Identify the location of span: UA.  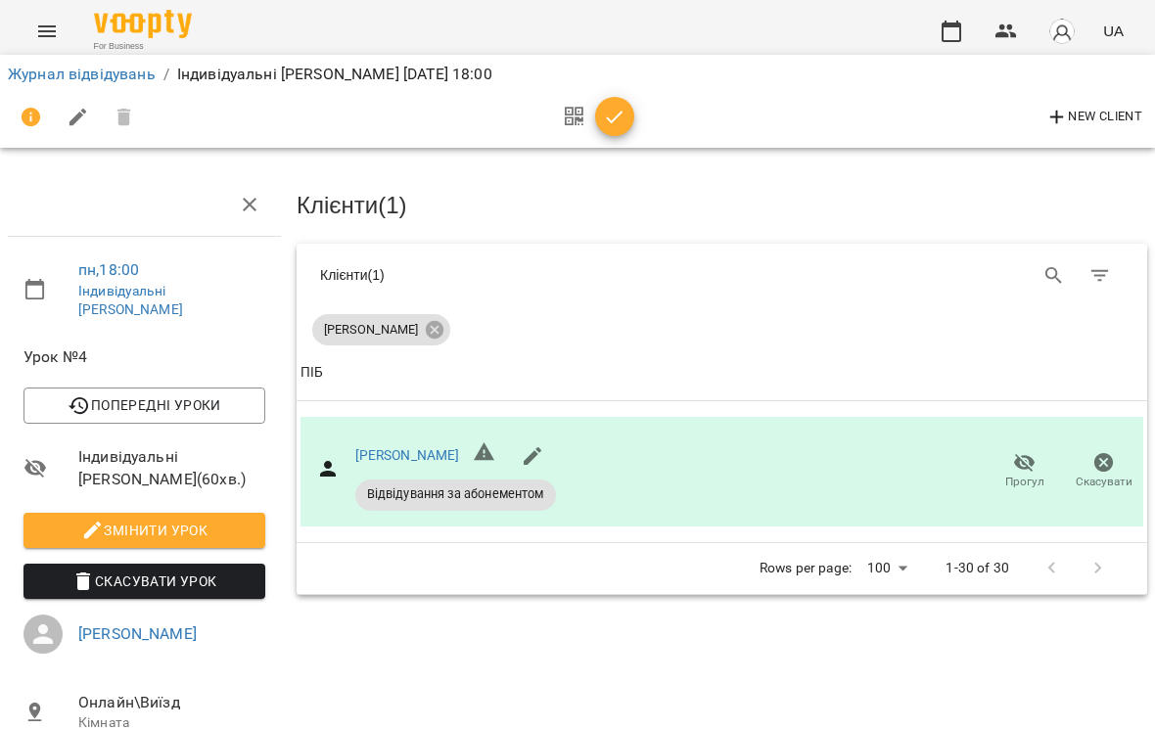
(1113, 30).